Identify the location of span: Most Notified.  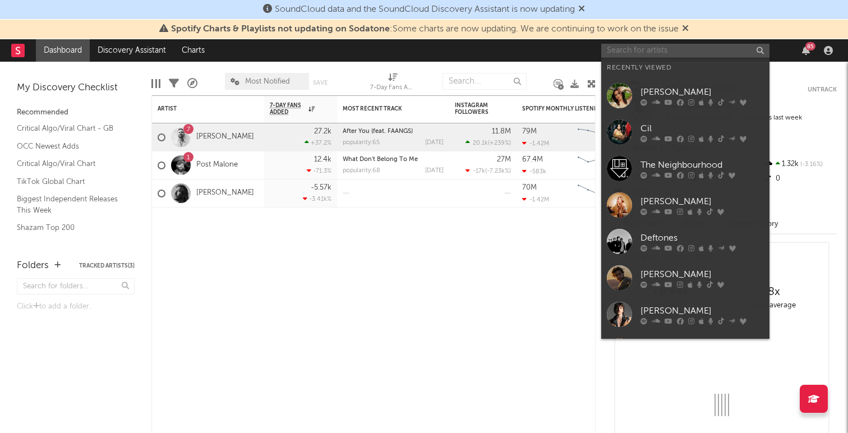
(268, 81).